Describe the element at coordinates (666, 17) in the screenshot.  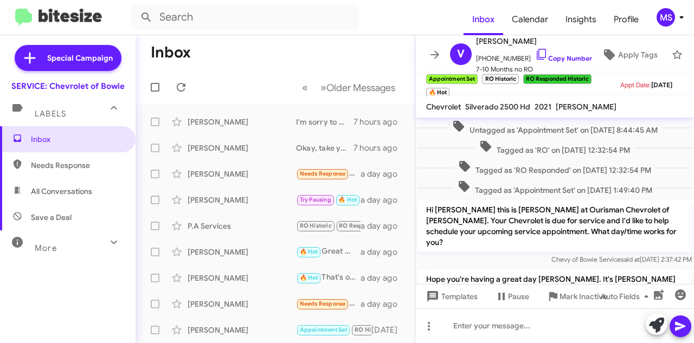
I see `div: MS` at that location.